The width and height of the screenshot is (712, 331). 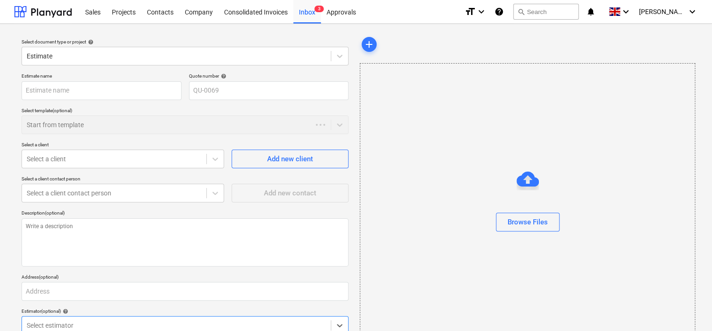 I want to click on div: Quote number, so click(x=269, y=76).